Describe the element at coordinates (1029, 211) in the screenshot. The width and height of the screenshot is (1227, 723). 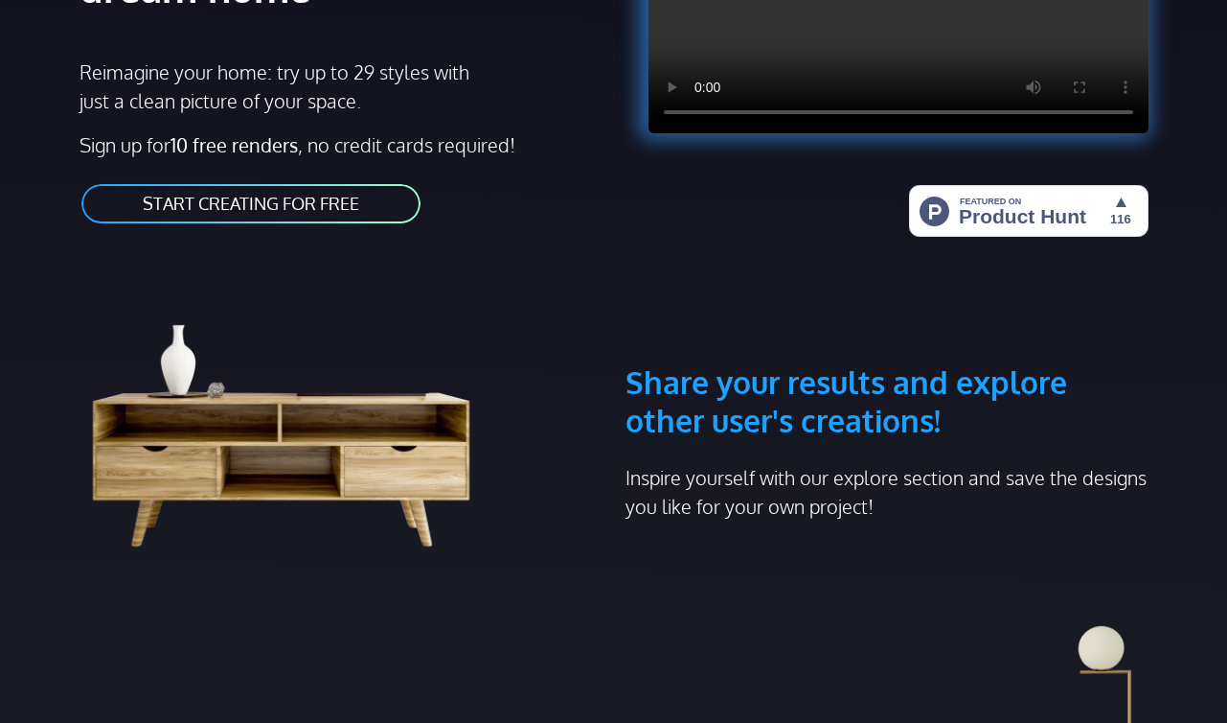
I see `img: HomeStyler AI - Interior Design Made Easy: One Click to Your Dream Home | Product Hunt` at that location.